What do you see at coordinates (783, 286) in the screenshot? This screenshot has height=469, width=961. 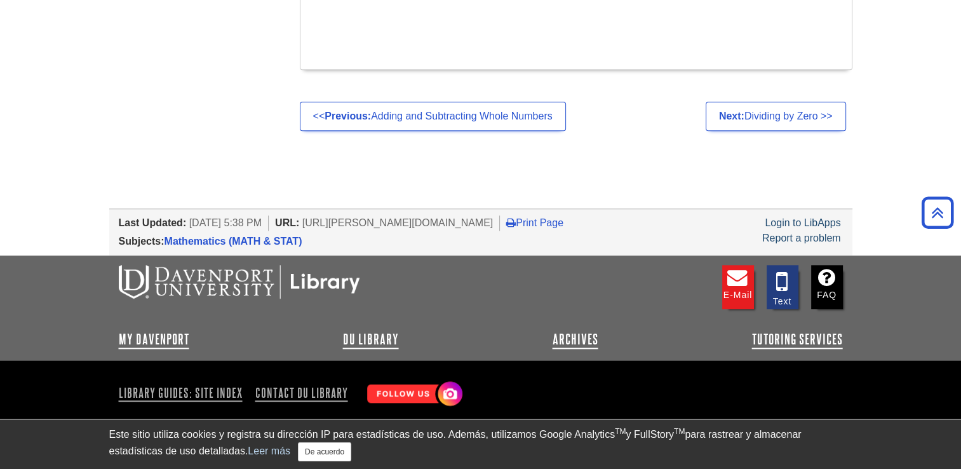 I see `a: Text` at bounding box center [783, 286].